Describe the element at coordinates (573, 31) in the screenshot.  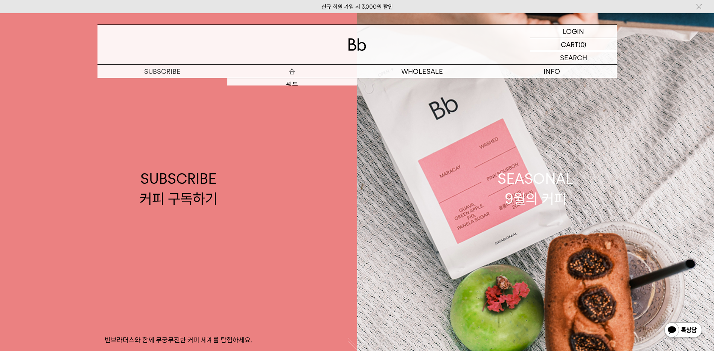
I see `a: LOGIN` at that location.